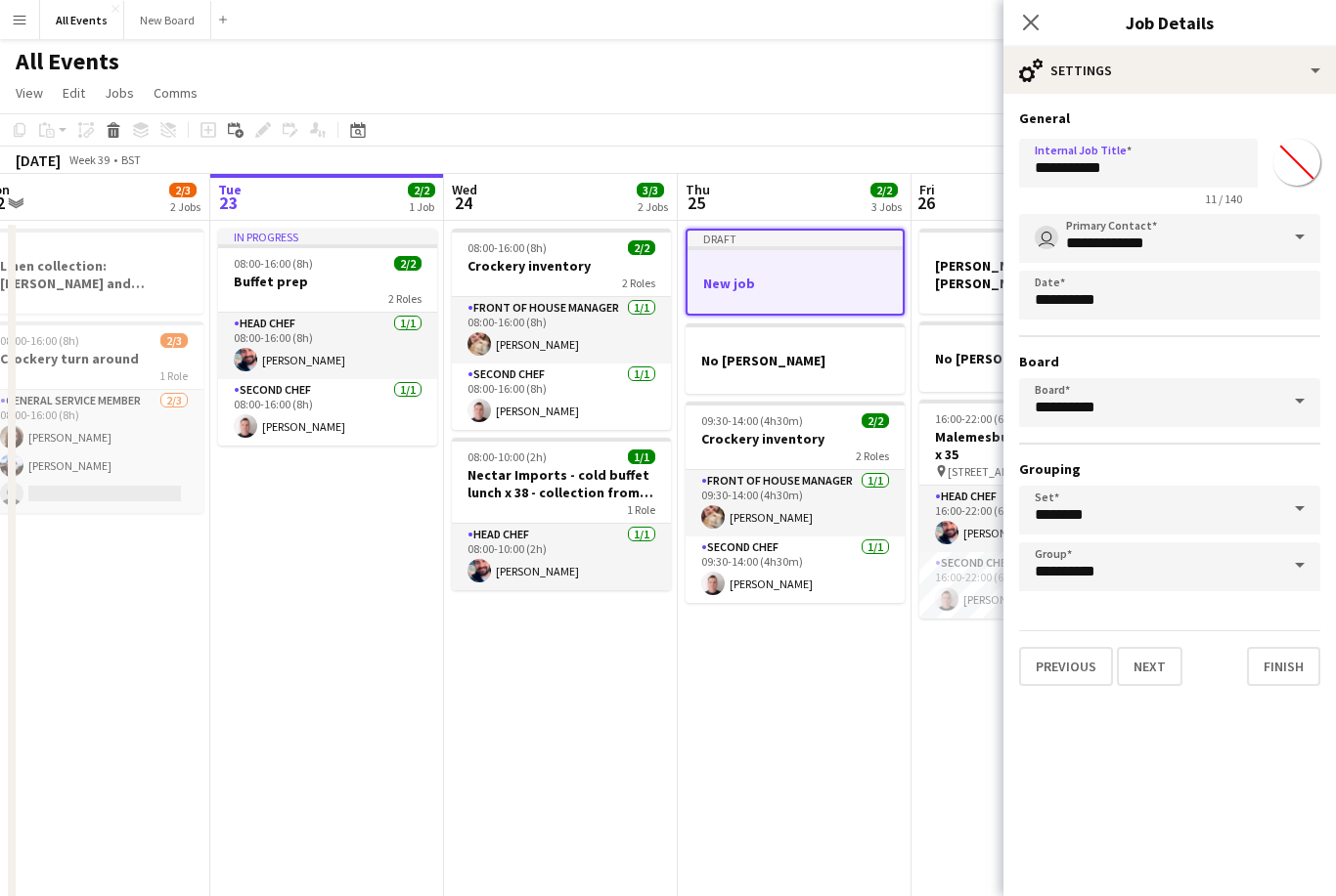 The image size is (1336, 896). Describe the element at coordinates (696, 203) in the screenshot. I see `span: 25` at that location.